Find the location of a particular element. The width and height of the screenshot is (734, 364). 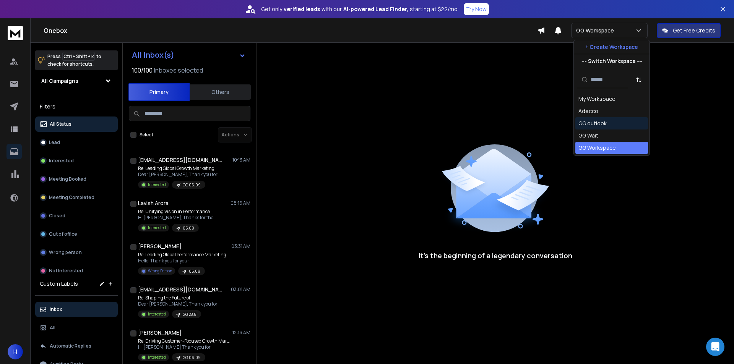

h1: All Campaigns is located at coordinates (60, 81).